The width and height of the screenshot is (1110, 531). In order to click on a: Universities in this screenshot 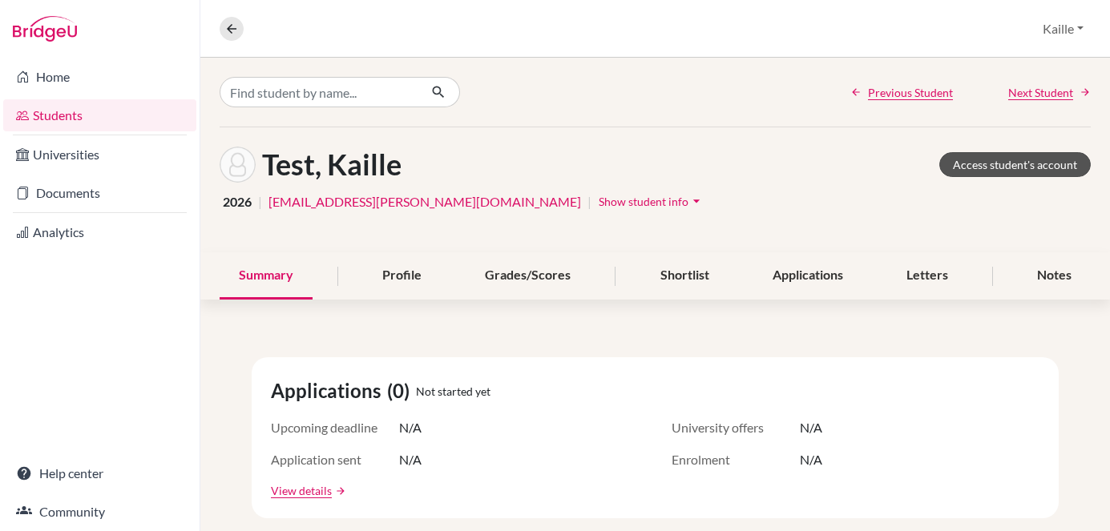, I will do `click(99, 155)`.